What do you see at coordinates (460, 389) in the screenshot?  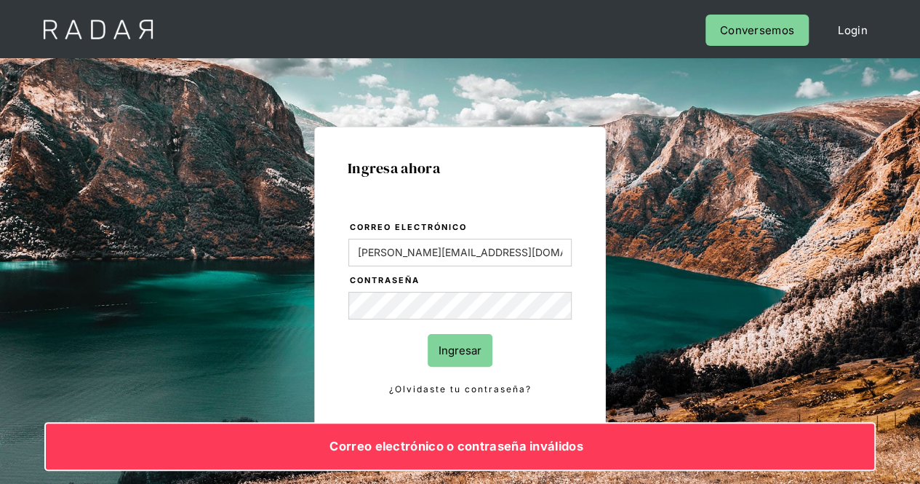 I see `a: ¿Olvidaste tu contraseña?` at bounding box center [460, 389].